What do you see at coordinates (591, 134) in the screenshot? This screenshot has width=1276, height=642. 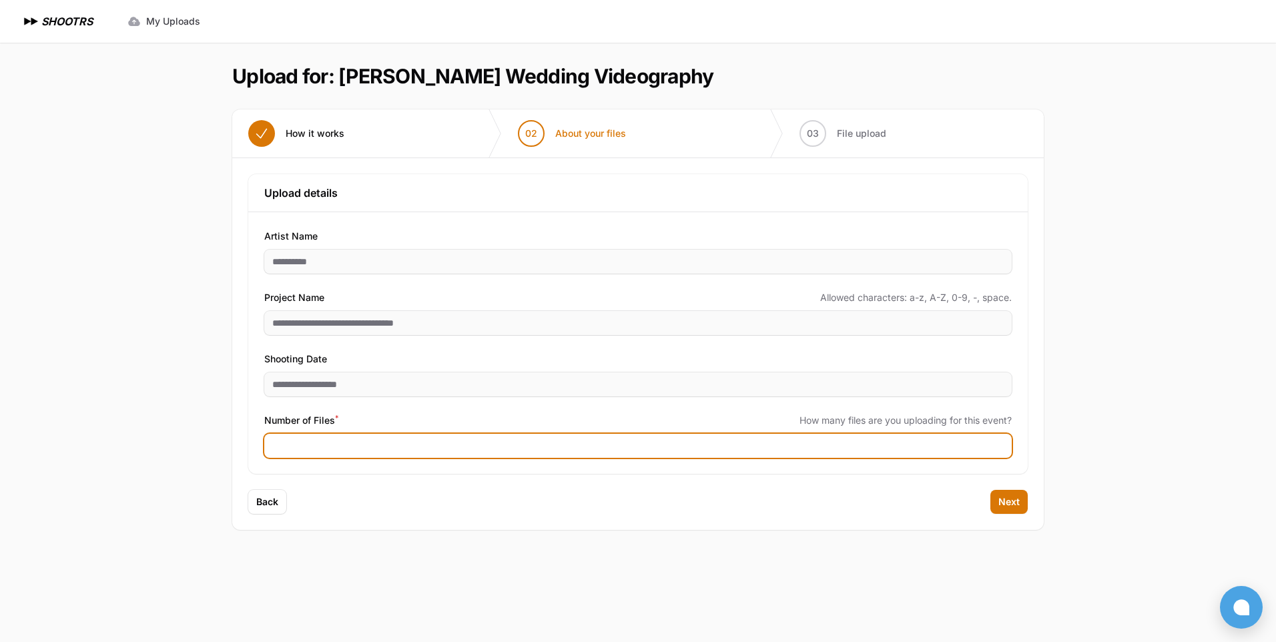 I see `span: About your files` at bounding box center [591, 134].